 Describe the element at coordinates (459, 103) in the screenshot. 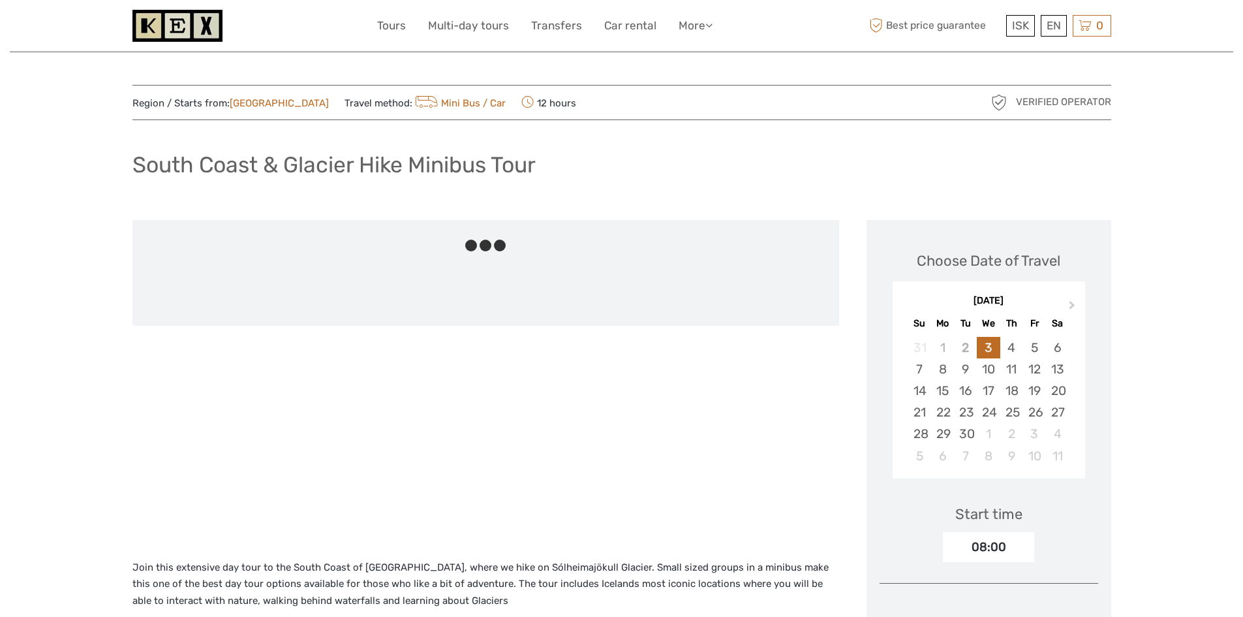

I see `a: Mini Bus / Car` at that location.